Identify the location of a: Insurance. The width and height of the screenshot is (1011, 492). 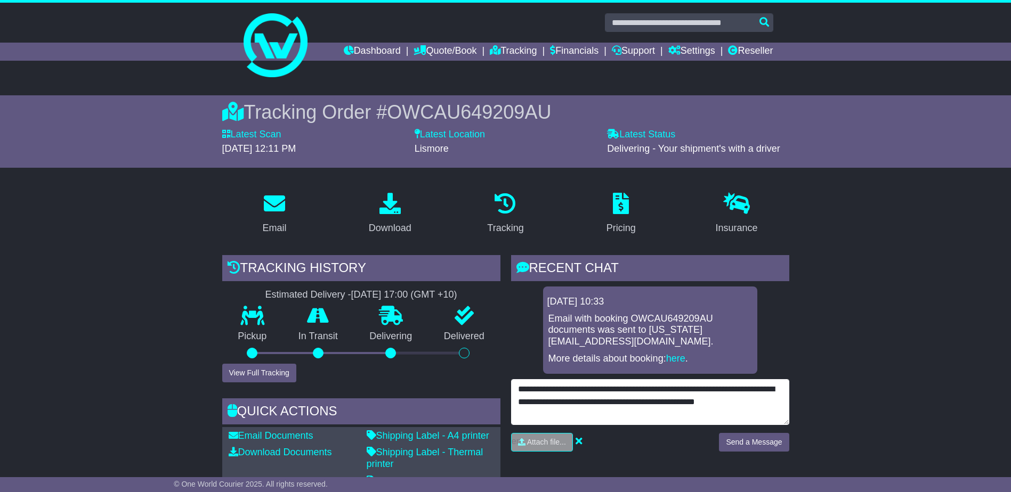
(736, 214).